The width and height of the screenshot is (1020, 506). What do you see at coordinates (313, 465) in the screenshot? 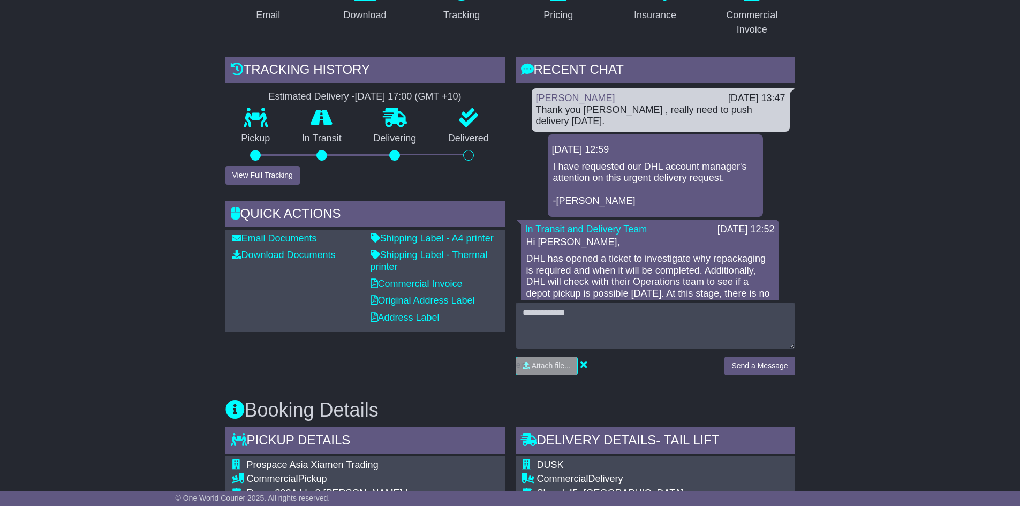
I see `span: Prospace Asia Xiamen Trading` at bounding box center [313, 465].